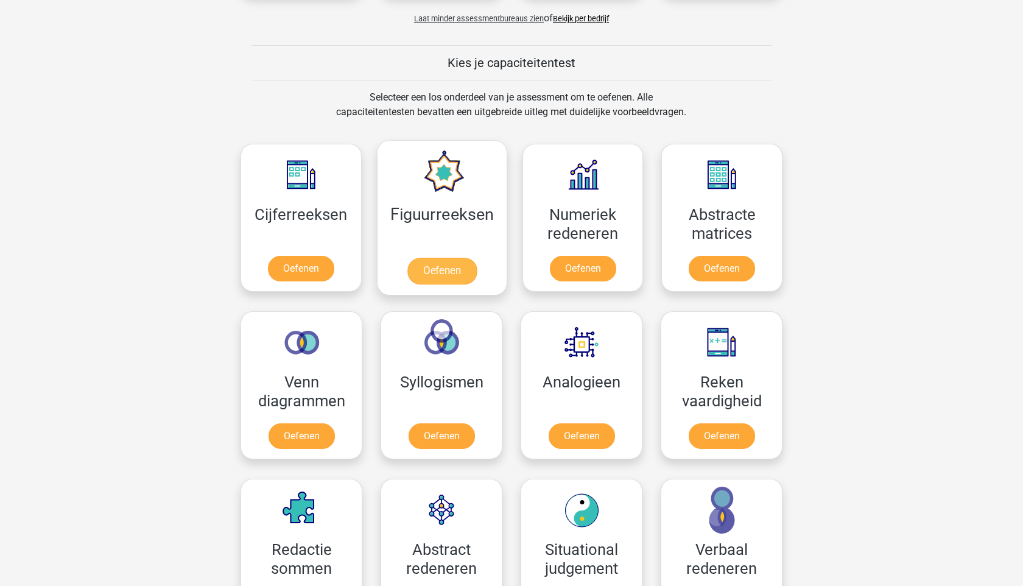 The height and width of the screenshot is (586, 1023). I want to click on span: Laat minder assessmentbureaus zien, so click(479, 18).